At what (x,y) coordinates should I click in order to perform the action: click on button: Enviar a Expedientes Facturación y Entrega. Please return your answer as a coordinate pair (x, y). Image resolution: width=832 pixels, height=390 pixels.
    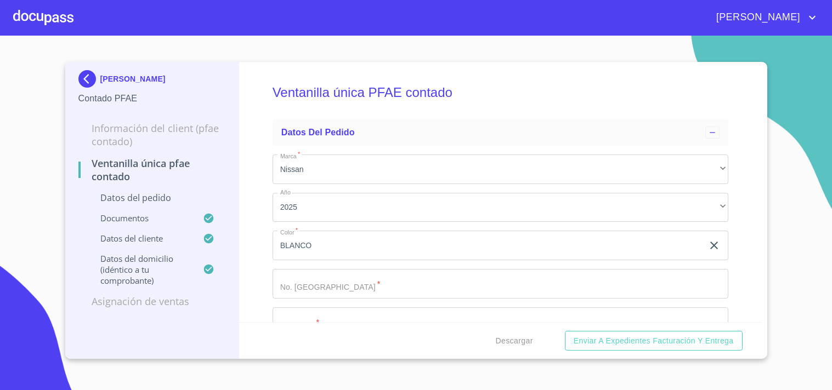
    Looking at the image, I should click on (653, 341).